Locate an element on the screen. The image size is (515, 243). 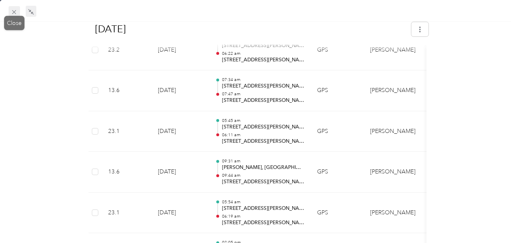
p: 06:11 am is located at coordinates (263, 135).